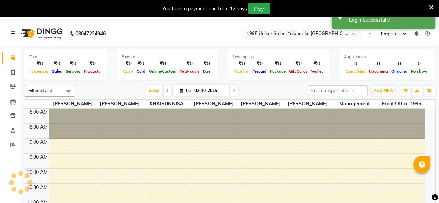 The height and width of the screenshot is (203, 439). I want to click on div: You have a payment due from 12 days, so click(204, 9).